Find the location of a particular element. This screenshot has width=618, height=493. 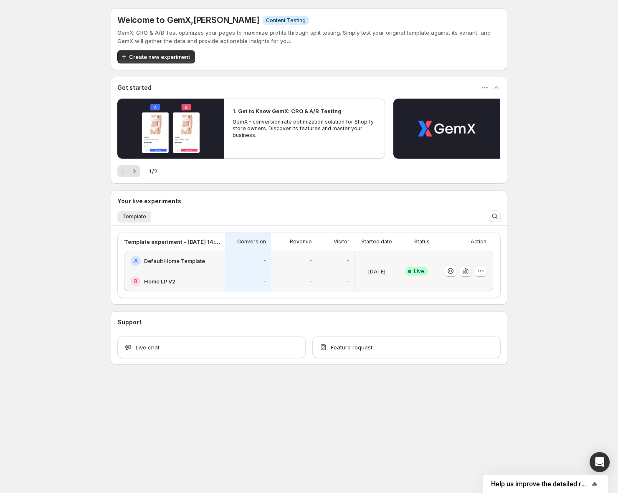

h2: Home LP V2 is located at coordinates (160, 282).